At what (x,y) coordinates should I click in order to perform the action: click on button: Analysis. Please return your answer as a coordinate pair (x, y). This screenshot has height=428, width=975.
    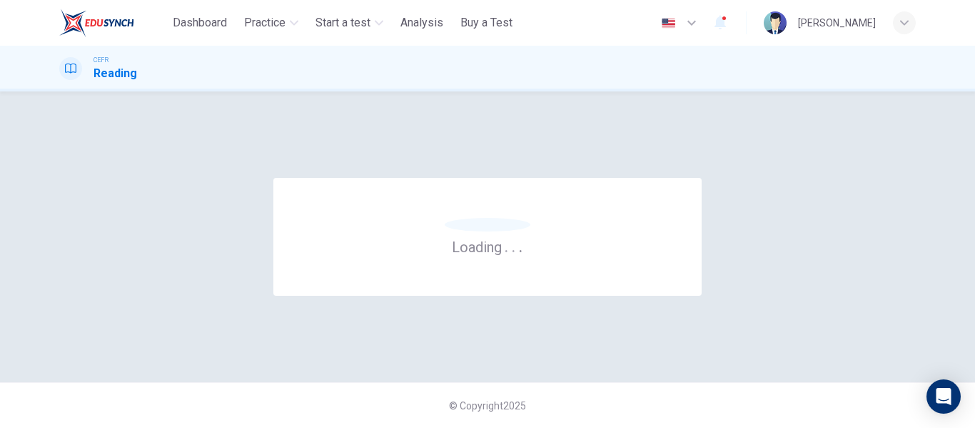
    Looking at the image, I should click on (422, 23).